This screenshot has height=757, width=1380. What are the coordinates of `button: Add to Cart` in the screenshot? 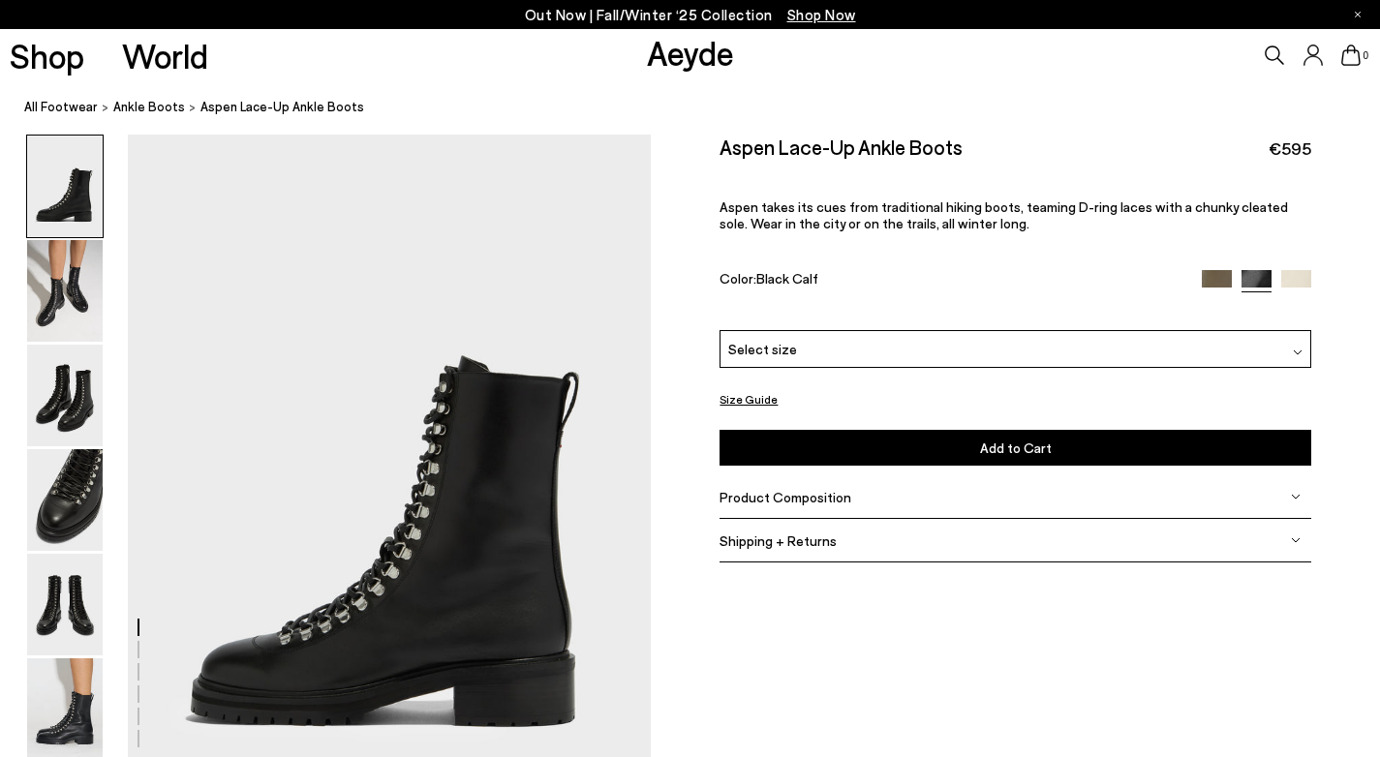 It's located at (1015, 447).